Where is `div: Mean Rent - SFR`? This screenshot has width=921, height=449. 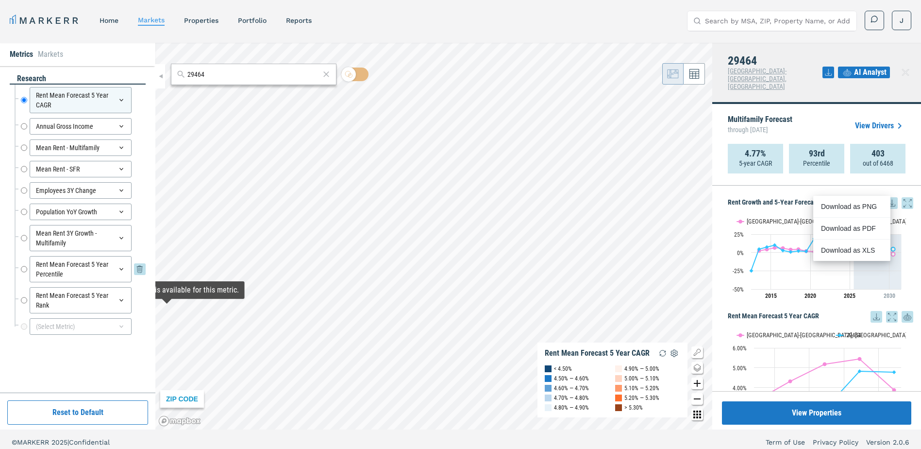
div: Mean Rent - SFR is located at coordinates (81, 169).